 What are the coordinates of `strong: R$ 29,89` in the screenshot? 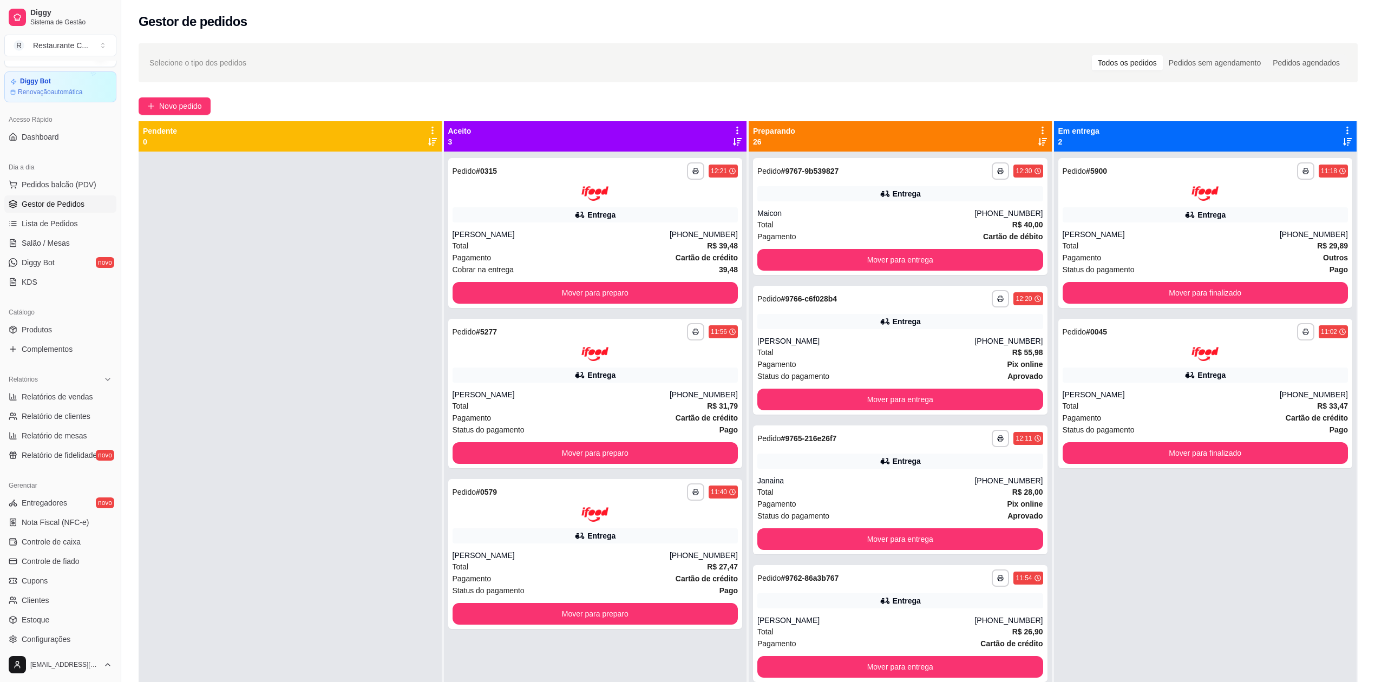 It's located at (1332, 246).